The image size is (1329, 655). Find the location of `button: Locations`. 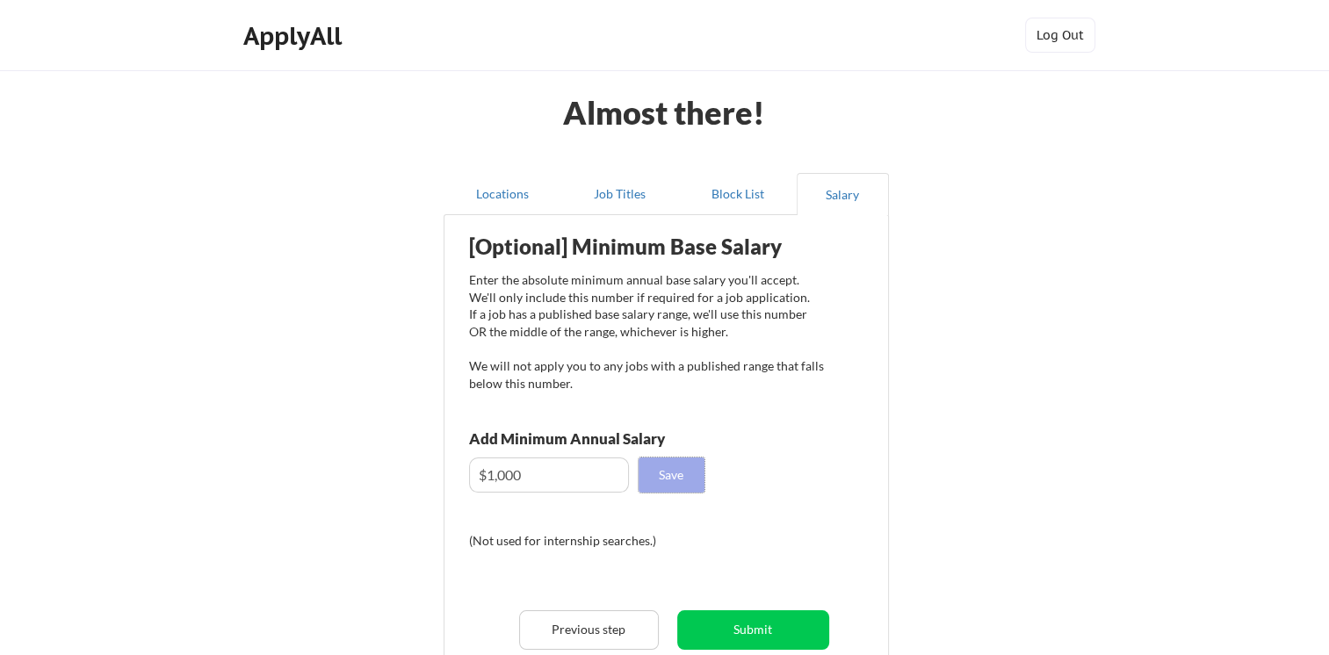

button: Locations is located at coordinates (503, 194).